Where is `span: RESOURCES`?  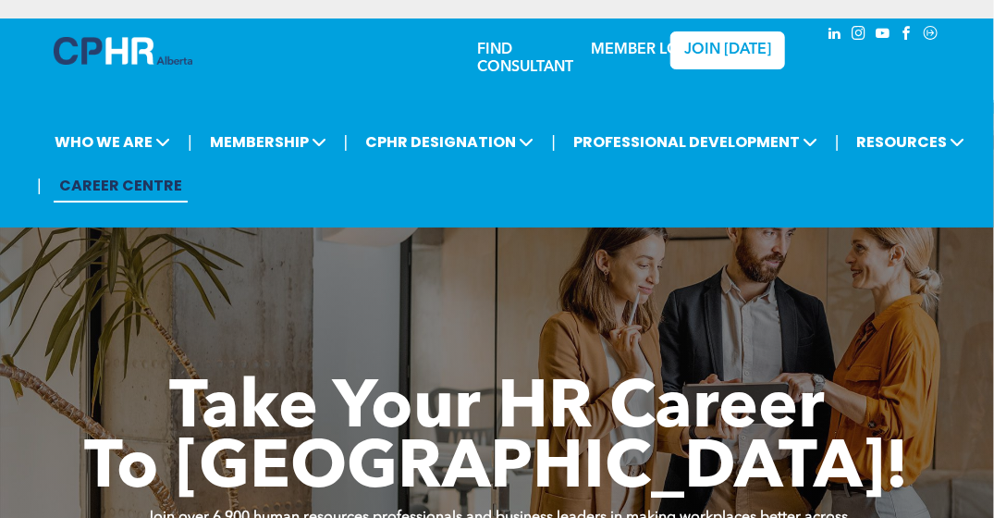
span: RESOURCES is located at coordinates (911, 141).